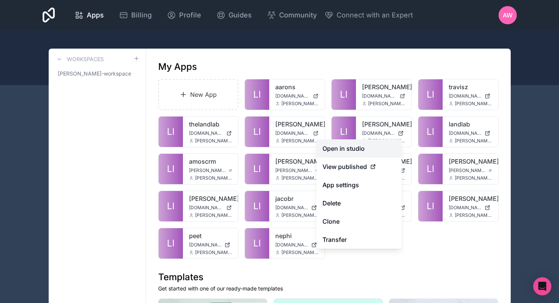  What do you see at coordinates (211, 161) in the screenshot?
I see `a: amoscrm` at bounding box center [211, 161].